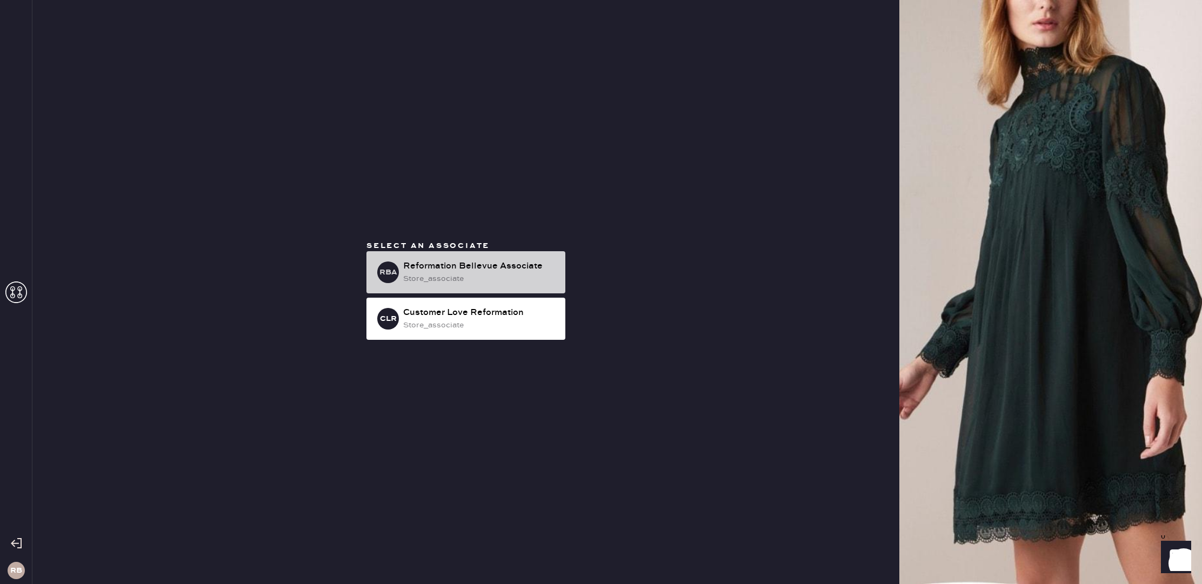 The image size is (1202, 584). Describe the element at coordinates (428, 246) in the screenshot. I see `span: Select an associate` at that location.